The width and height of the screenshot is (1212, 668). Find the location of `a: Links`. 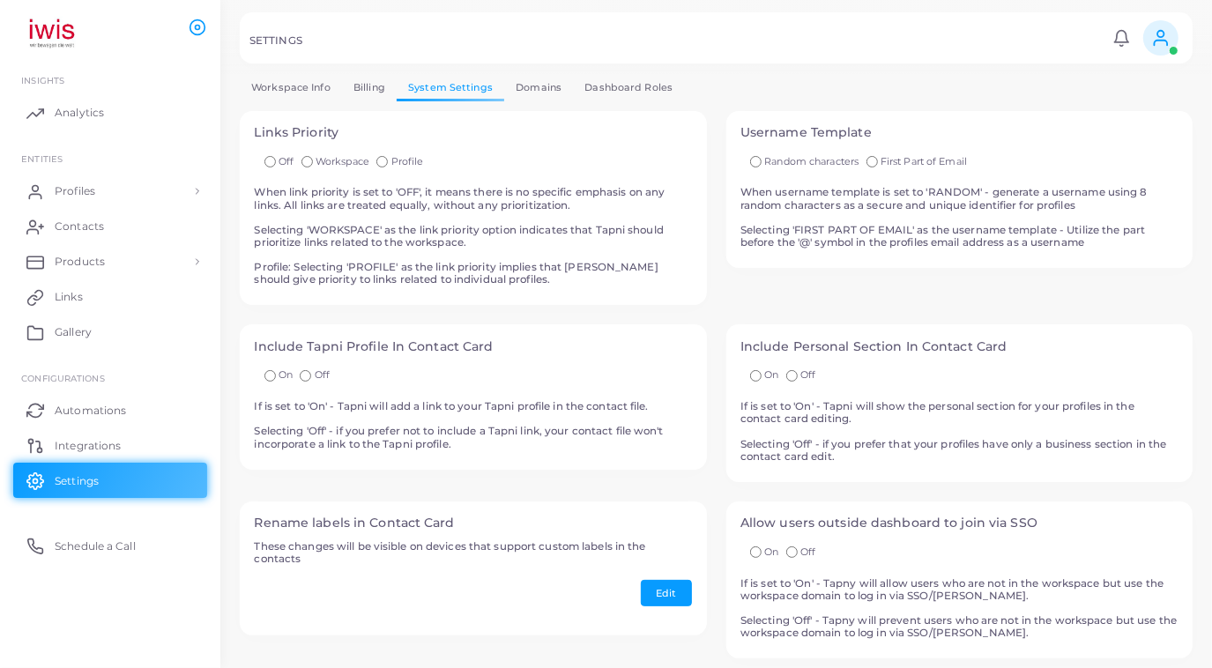

a: Links is located at coordinates (110, 297).